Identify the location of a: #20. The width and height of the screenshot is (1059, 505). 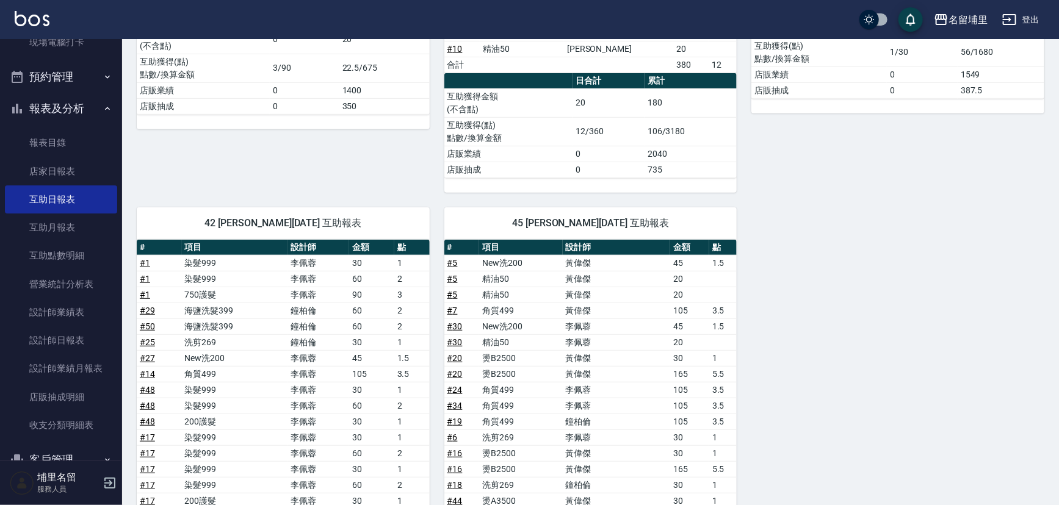
(455, 358).